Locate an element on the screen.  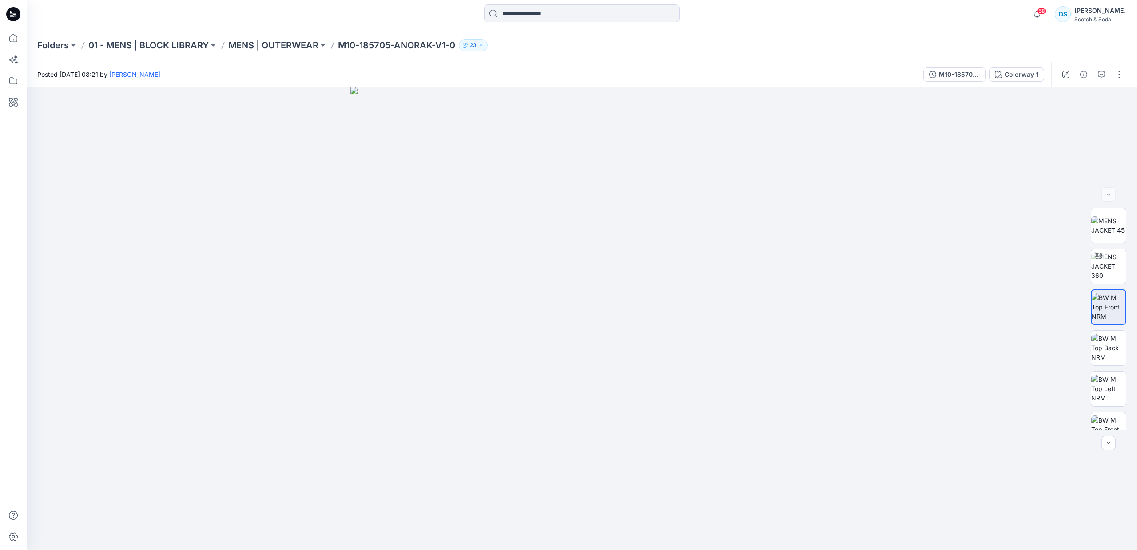
p: MENS | OUTERWEAR is located at coordinates (273, 45).